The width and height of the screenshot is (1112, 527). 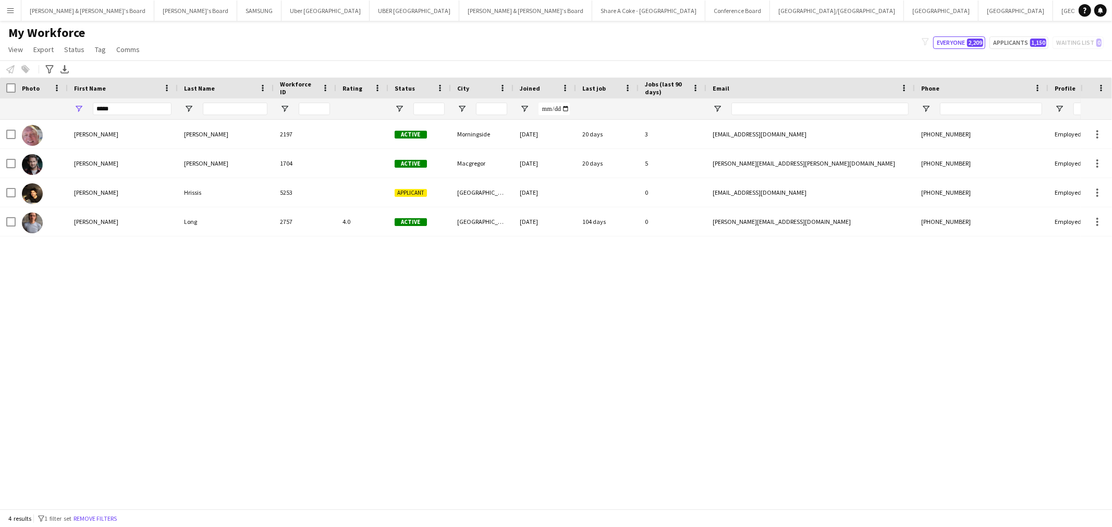 What do you see at coordinates (32, 165) in the screenshot?
I see `img: Steven Cragg` at bounding box center [32, 165].